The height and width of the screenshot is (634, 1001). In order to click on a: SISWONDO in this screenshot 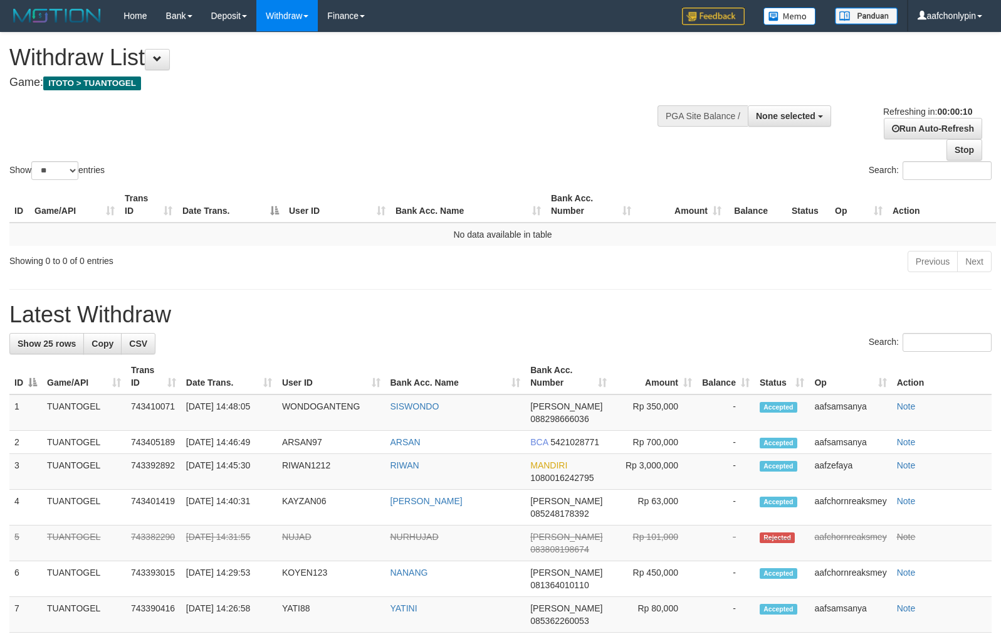, I will do `click(415, 406)`.